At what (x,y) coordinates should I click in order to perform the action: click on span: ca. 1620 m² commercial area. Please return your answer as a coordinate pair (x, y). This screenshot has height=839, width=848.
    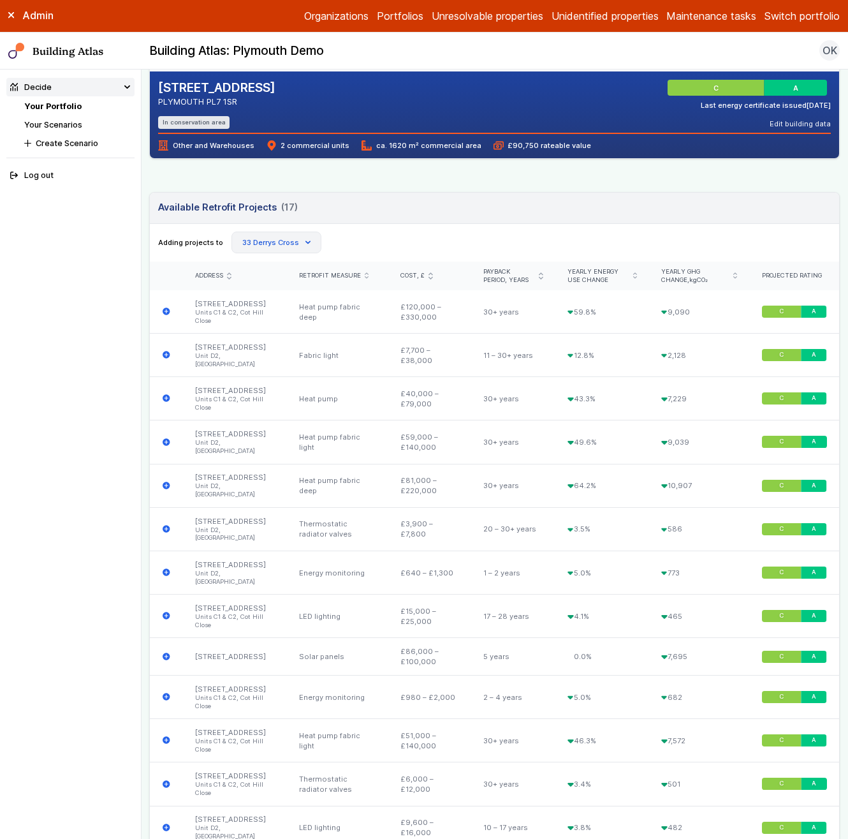
    Looking at the image, I should click on (421, 145).